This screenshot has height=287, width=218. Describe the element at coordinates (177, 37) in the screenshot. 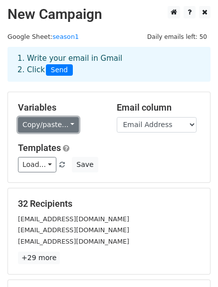

I see `span: Daily emails left: 50` at that location.